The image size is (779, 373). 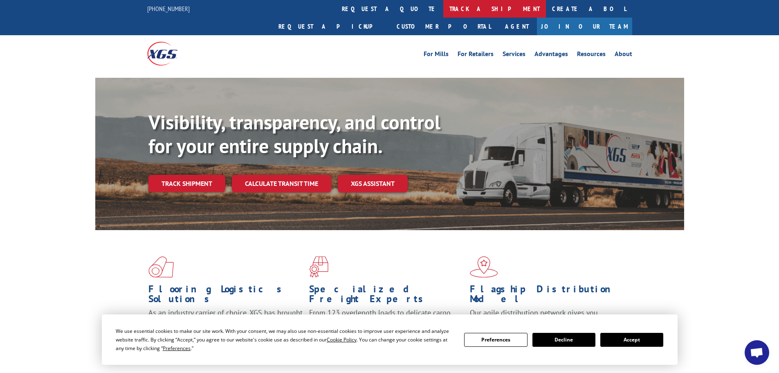 I want to click on p: From 123 overlength loads to delicate cargo, our experienced staff knows the best way to move you..., so click(x=387, y=326).